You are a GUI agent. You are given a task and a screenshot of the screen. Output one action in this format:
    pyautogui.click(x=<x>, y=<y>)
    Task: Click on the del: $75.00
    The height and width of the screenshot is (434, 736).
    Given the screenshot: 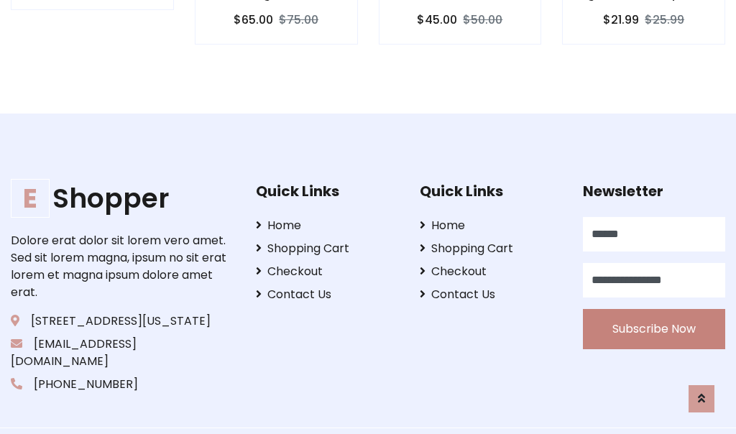 What is the action you would take?
    pyautogui.click(x=298, y=19)
    